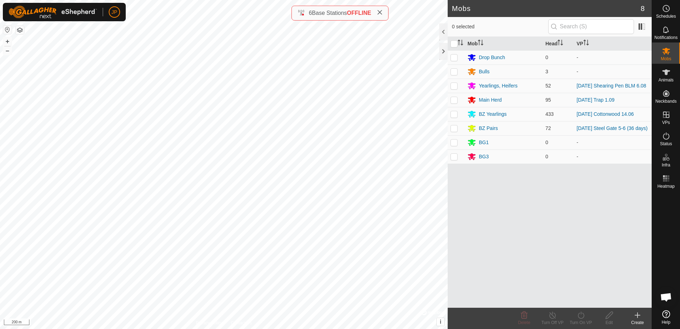 The width and height of the screenshot is (680, 329). What do you see at coordinates (441, 322) in the screenshot?
I see `span: i` at bounding box center [441, 322].